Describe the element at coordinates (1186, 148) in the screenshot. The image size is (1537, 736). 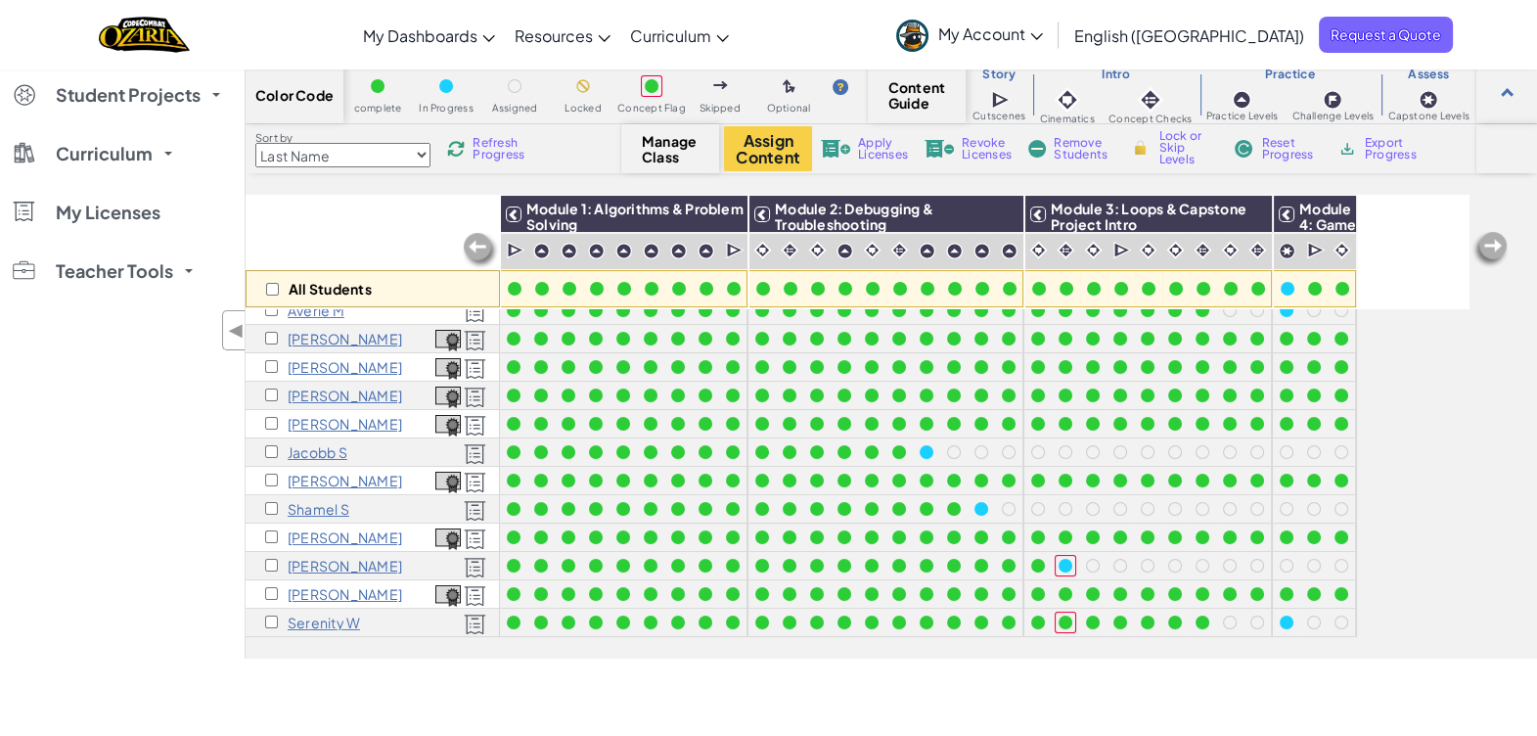
I see `span: Lock or Skip Levels` at that location.